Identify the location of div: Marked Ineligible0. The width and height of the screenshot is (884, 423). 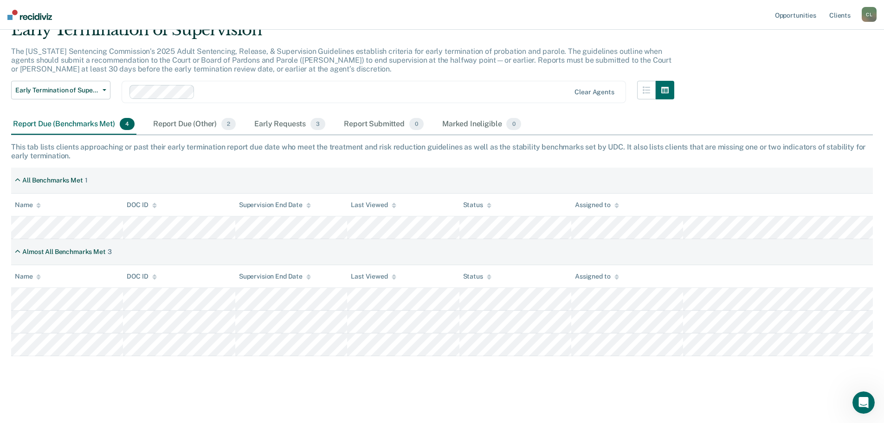
(482, 124).